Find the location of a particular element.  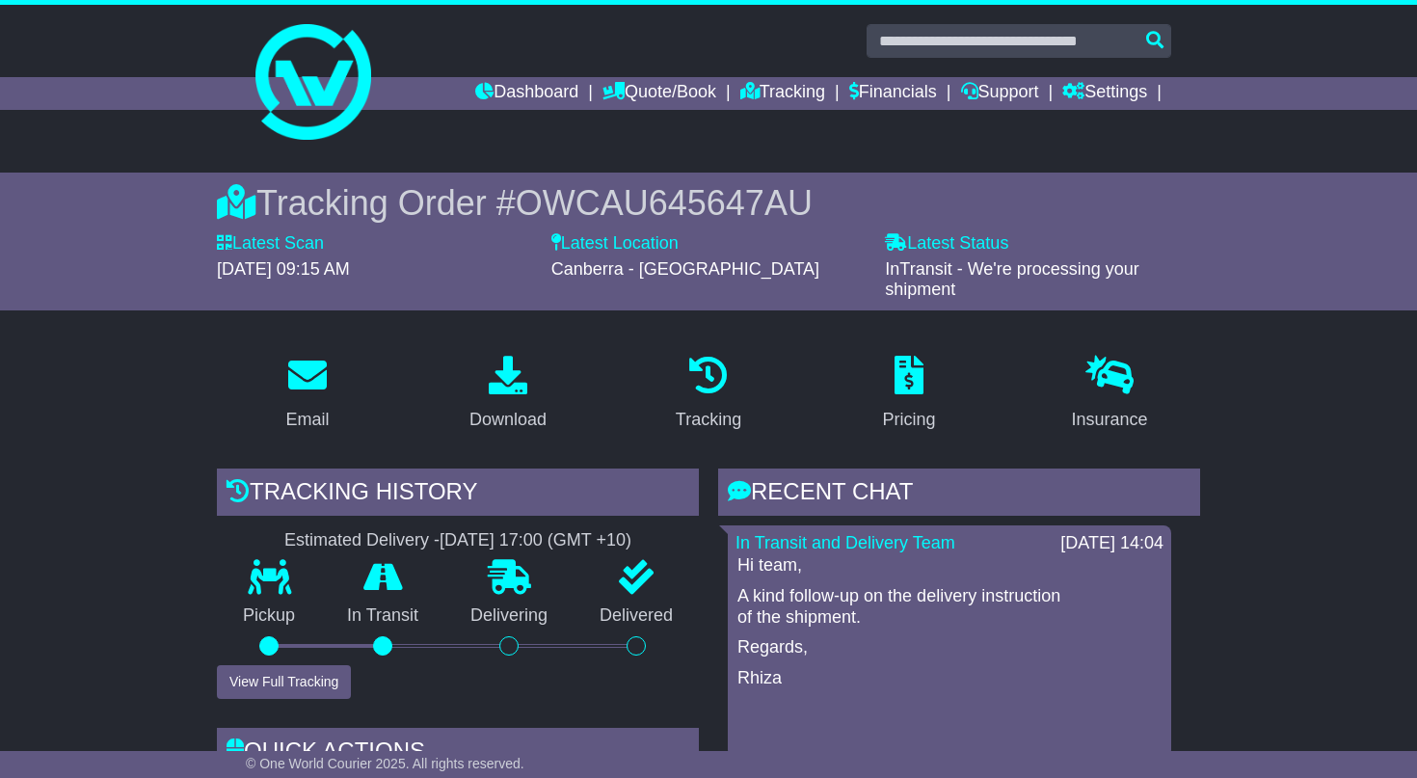

a: Financials is located at coordinates (893, 94).